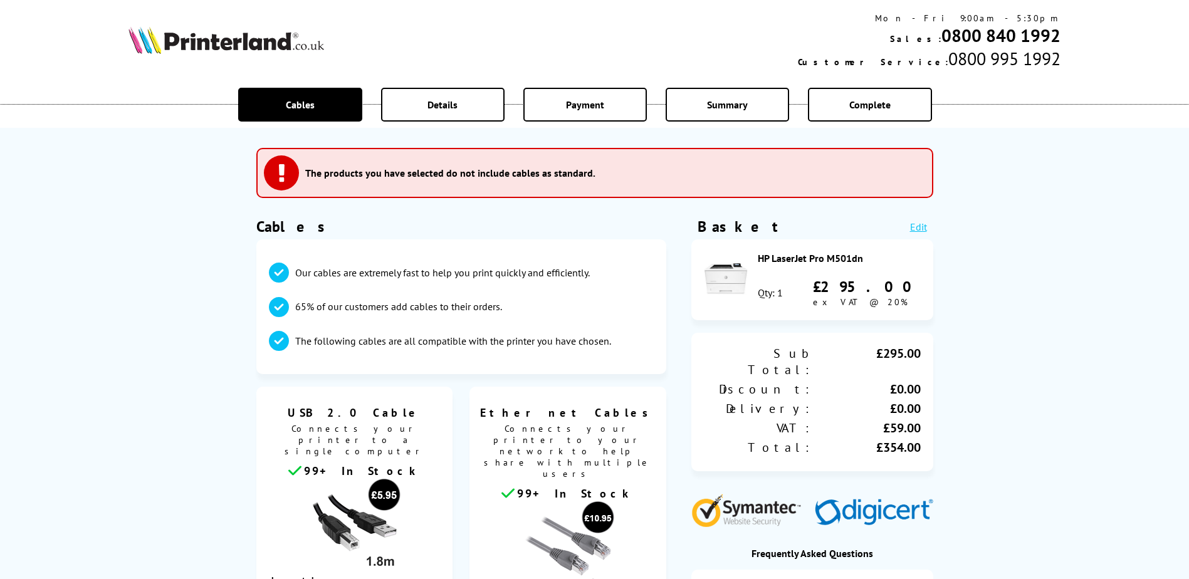 The width and height of the screenshot is (1189, 579). What do you see at coordinates (354, 525) in the screenshot?
I see `img: usb cable` at bounding box center [354, 525].